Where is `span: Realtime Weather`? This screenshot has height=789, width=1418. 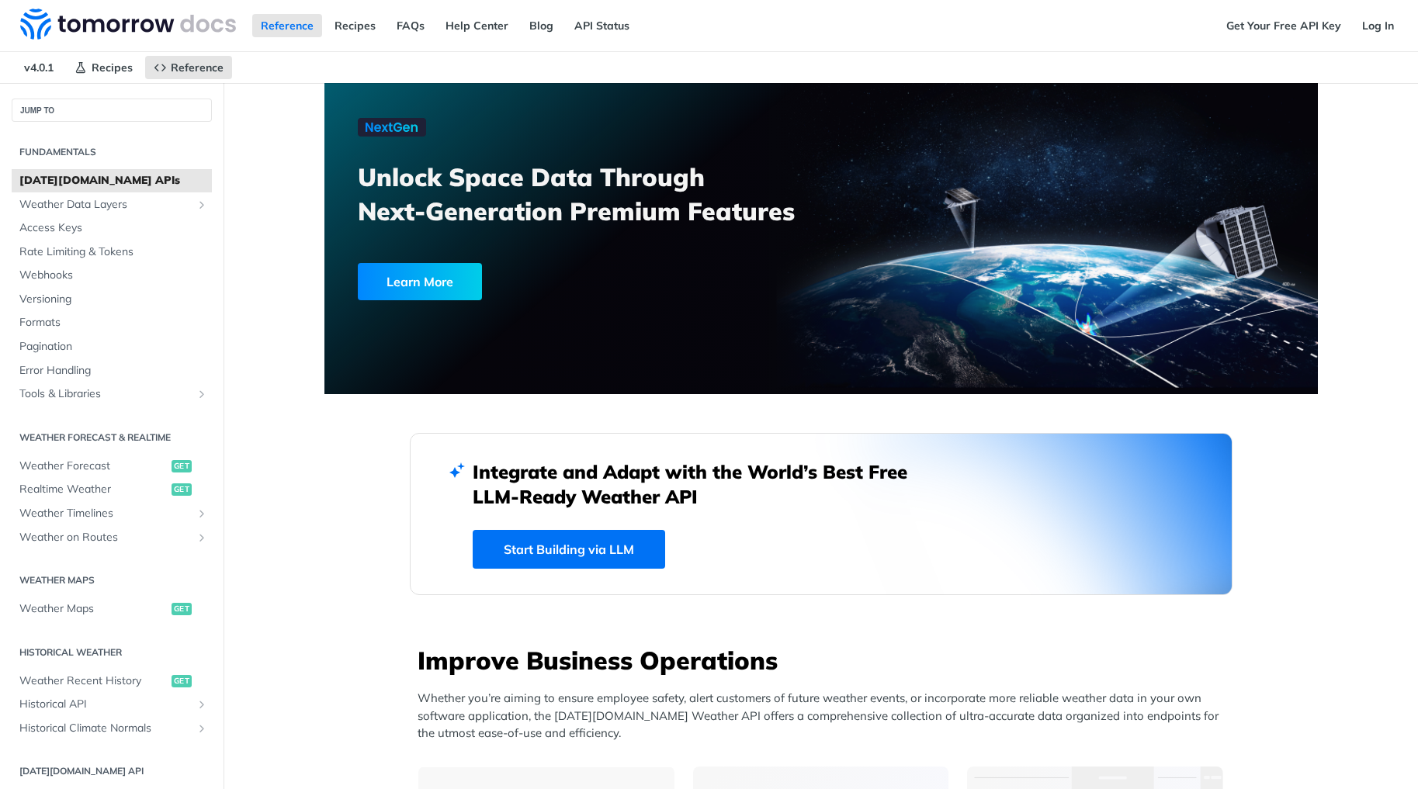
span: Realtime Weather is located at coordinates (93, 490).